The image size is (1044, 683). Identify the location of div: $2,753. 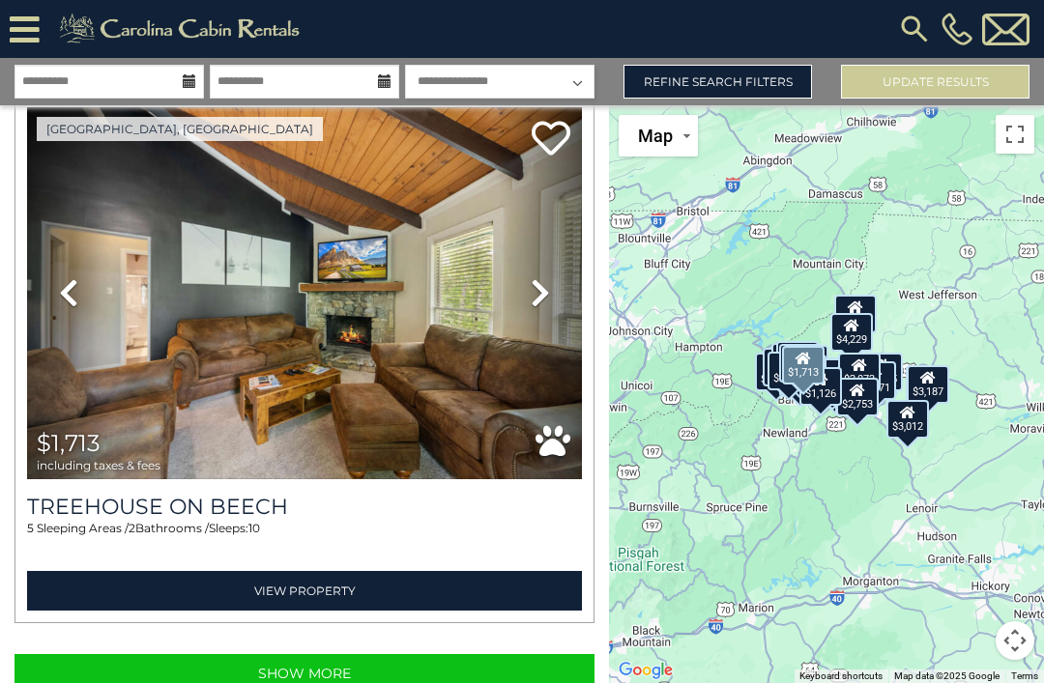
(857, 397).